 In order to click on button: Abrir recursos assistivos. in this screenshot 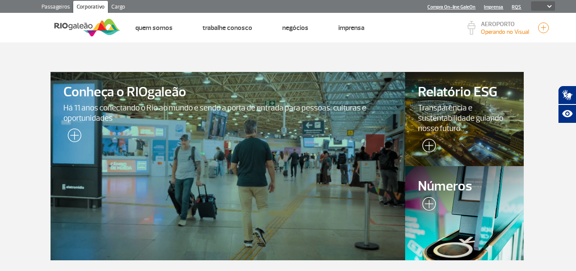, I will do `click(567, 114)`.